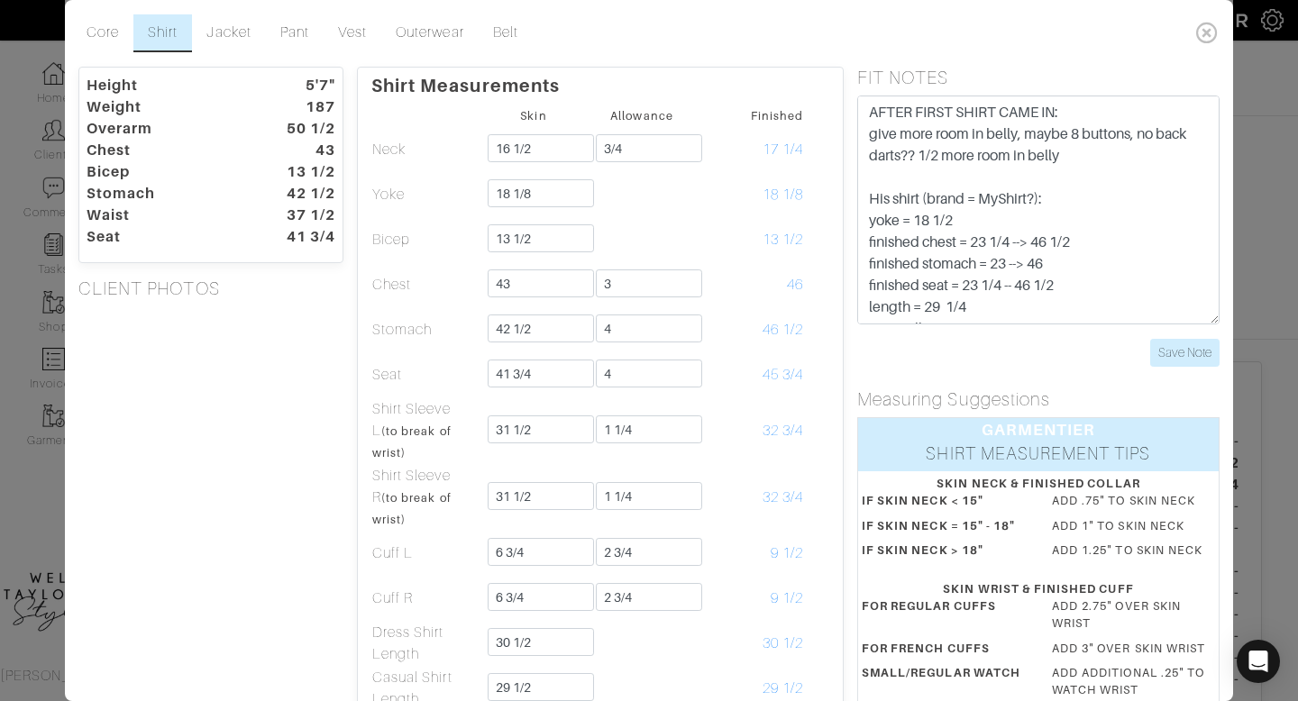 The height and width of the screenshot is (701, 1298). Describe the element at coordinates (1038, 78) in the screenshot. I see `h5: FIT NOTES` at that location.